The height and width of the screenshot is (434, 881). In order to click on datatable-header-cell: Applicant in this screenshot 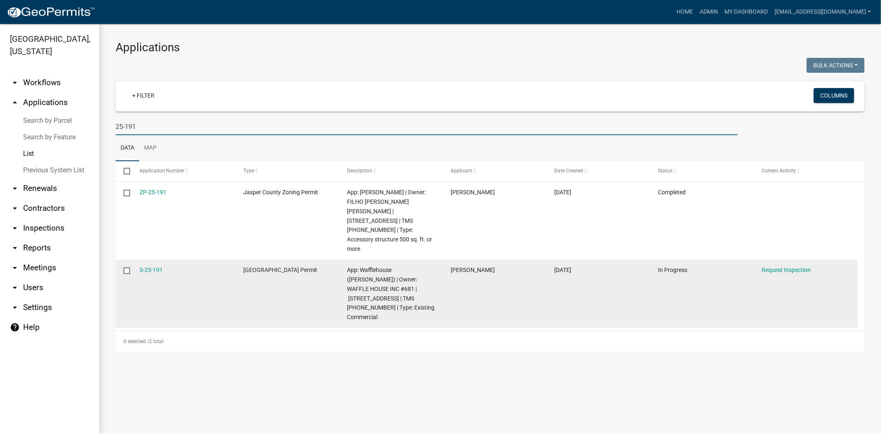, I will do `click(494, 171)`.